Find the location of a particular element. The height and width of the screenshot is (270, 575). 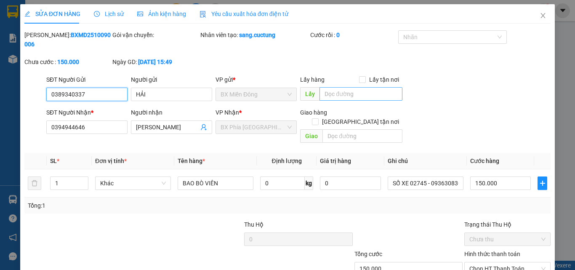

div: Ngày GD: is located at coordinates (155, 62).